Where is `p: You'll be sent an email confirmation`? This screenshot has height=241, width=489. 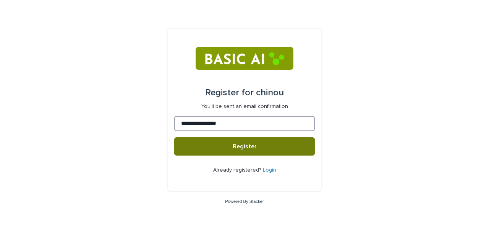 p: You'll be sent an email confirmation is located at coordinates (244, 107).